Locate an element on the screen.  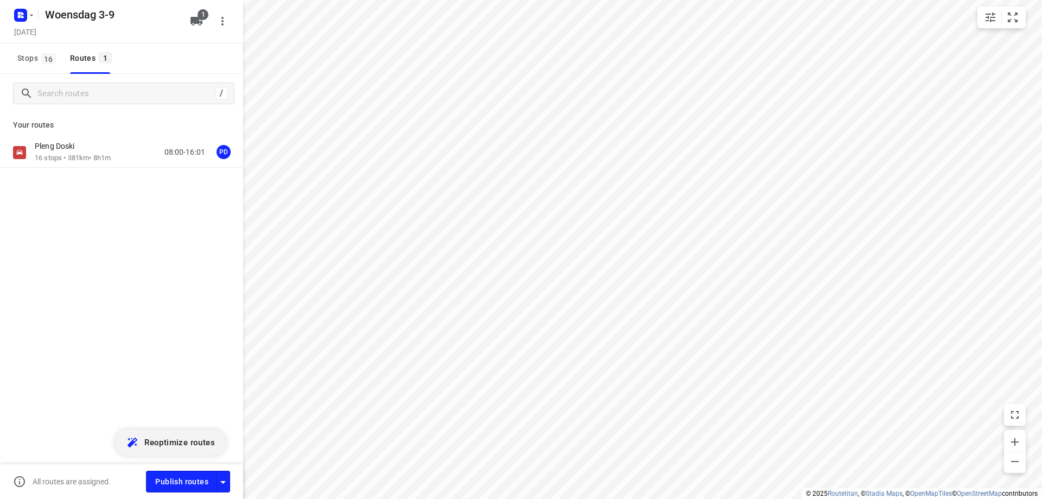
div: Routes is located at coordinates (92, 58).